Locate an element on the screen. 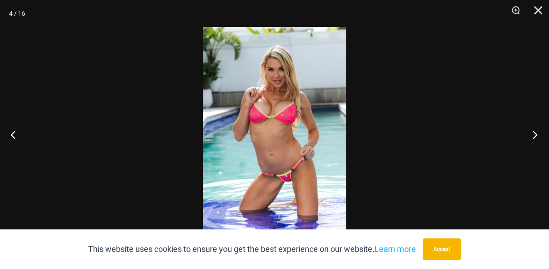 Image resolution: width=549 pixels, height=269 pixels. p: This website uses cookies to ensure you get the best experience on our website. is located at coordinates (252, 249).